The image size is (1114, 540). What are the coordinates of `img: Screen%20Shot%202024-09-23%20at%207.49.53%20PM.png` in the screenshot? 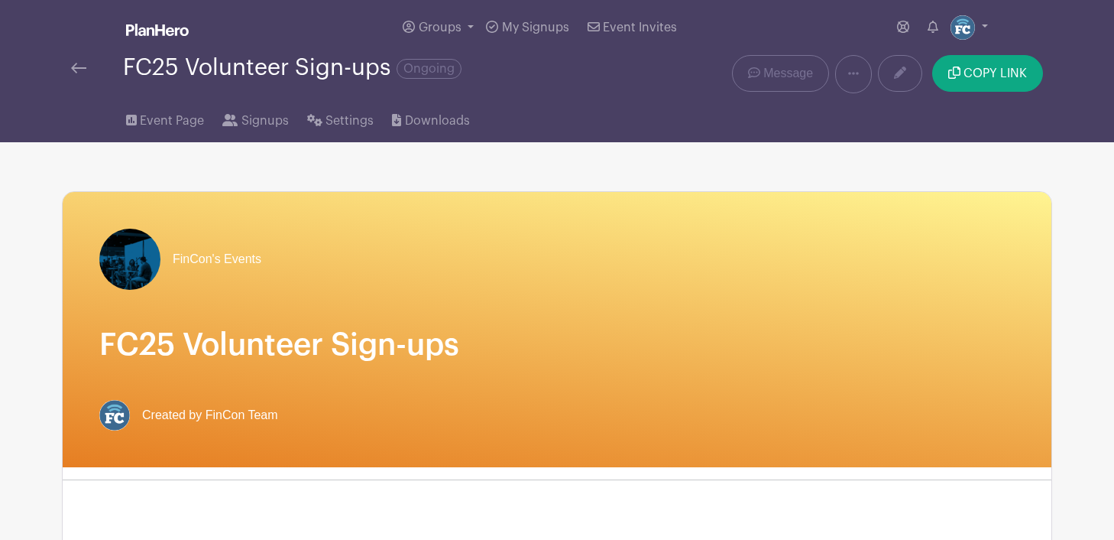 It's located at (130, 259).